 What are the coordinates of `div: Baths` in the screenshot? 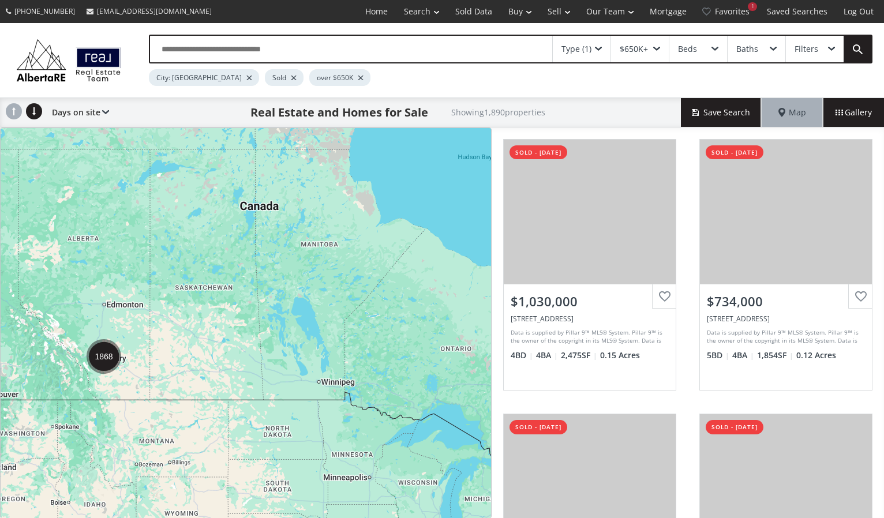 It's located at (748, 49).